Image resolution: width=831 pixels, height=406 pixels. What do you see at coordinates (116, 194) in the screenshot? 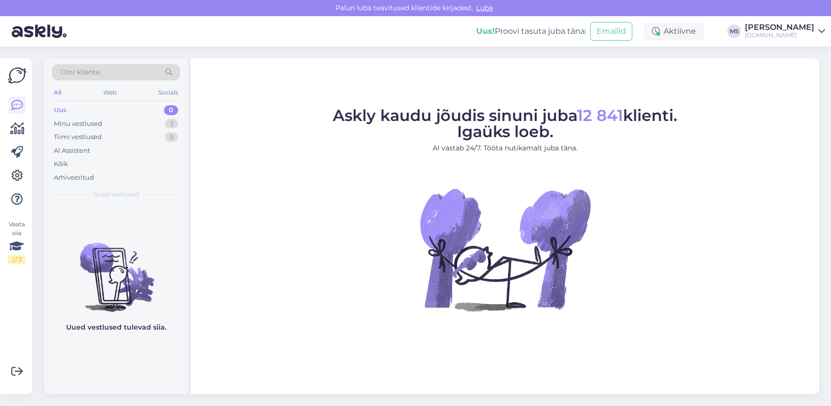
I see `span: Uued vestlused` at bounding box center [116, 194].